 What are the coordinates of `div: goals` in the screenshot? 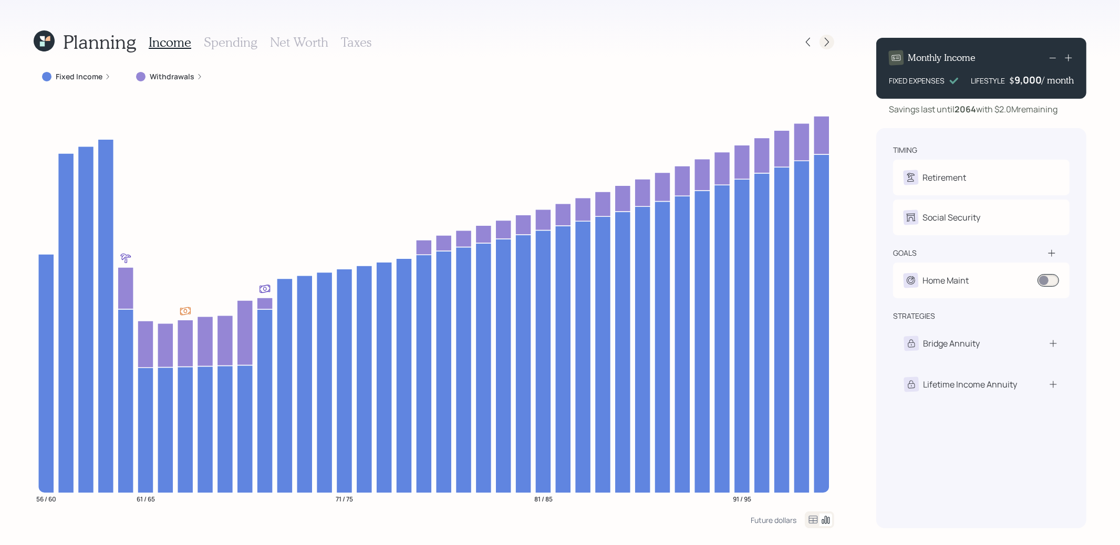 It's located at (905, 253).